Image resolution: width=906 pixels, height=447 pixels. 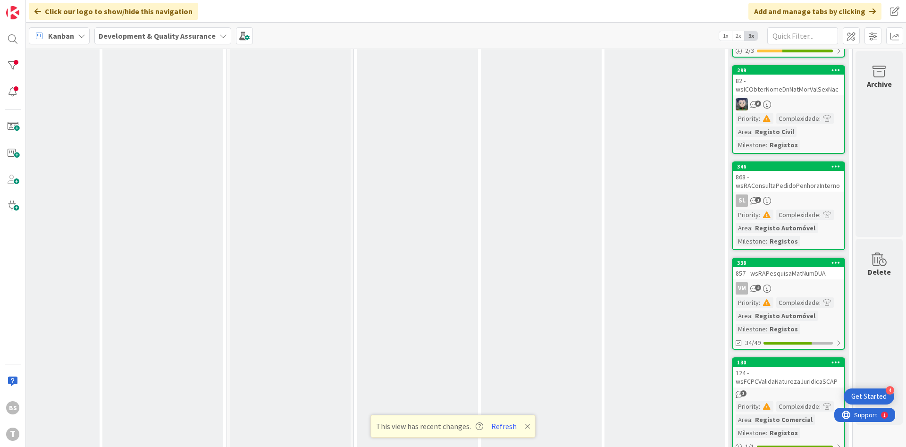 I want to click on img: LS, so click(x=742, y=104).